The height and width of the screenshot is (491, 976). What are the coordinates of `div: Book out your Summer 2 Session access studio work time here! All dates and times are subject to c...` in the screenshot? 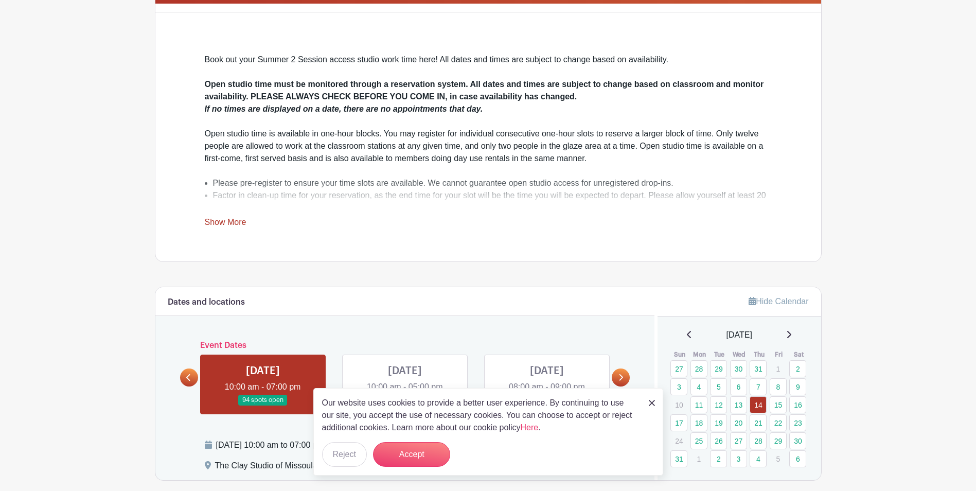 It's located at (488, 66).